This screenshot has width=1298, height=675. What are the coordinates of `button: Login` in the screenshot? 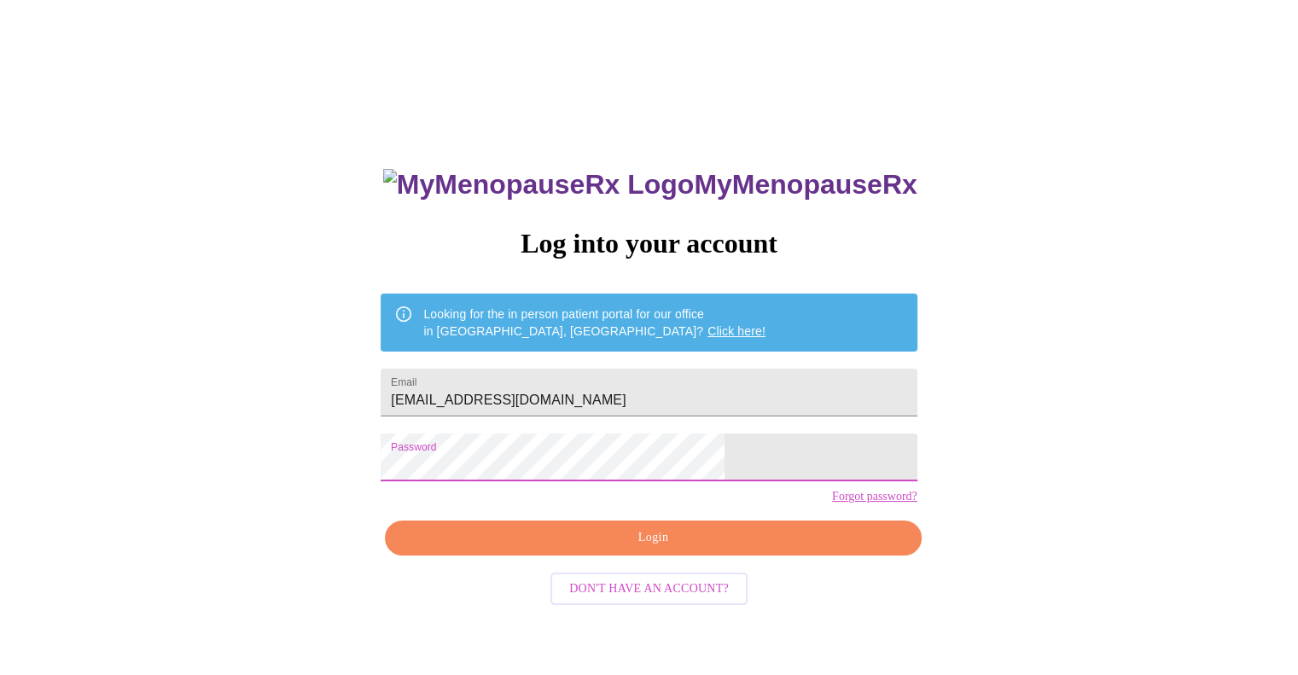 It's located at (653, 538).